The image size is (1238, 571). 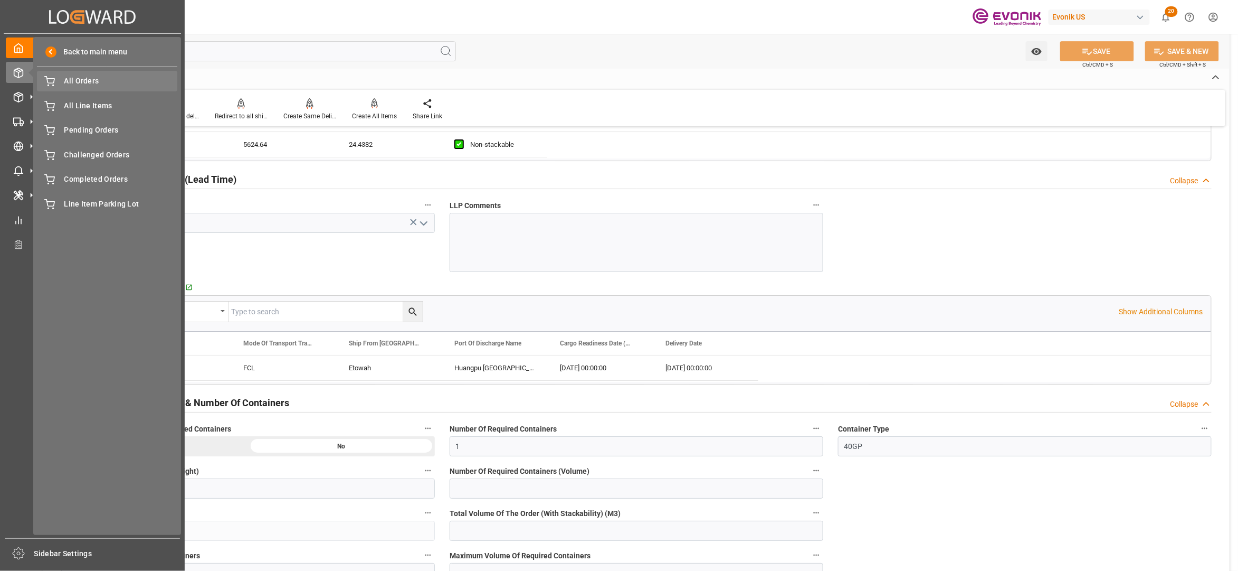 What do you see at coordinates (817, 470) in the screenshot?
I see `button: Number Of Required Containers (Volume)` at bounding box center [817, 470].